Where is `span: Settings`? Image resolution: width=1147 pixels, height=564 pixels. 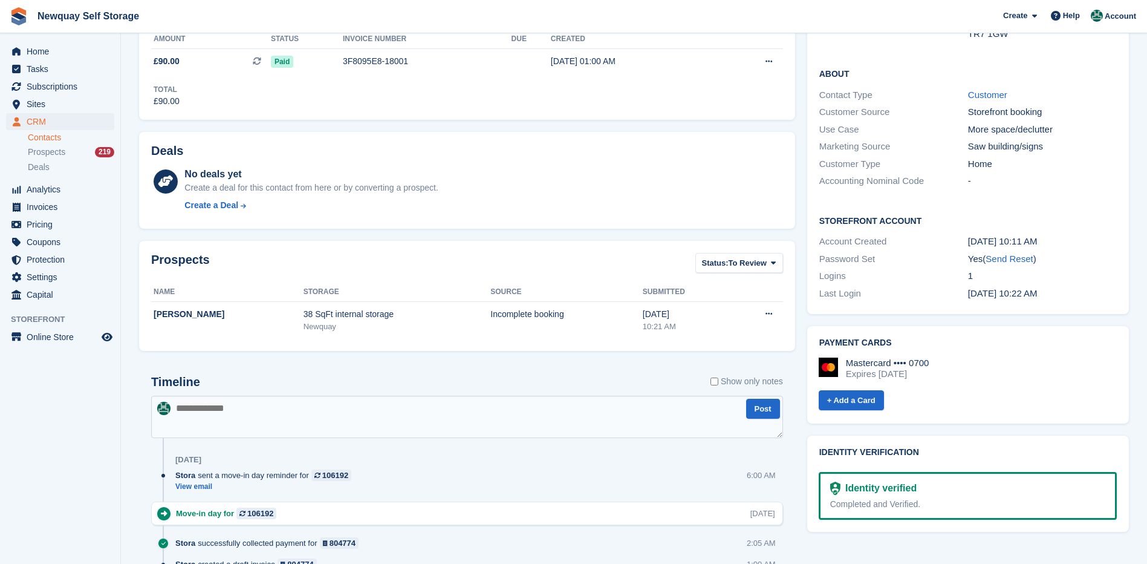 span: Settings is located at coordinates (63, 277).